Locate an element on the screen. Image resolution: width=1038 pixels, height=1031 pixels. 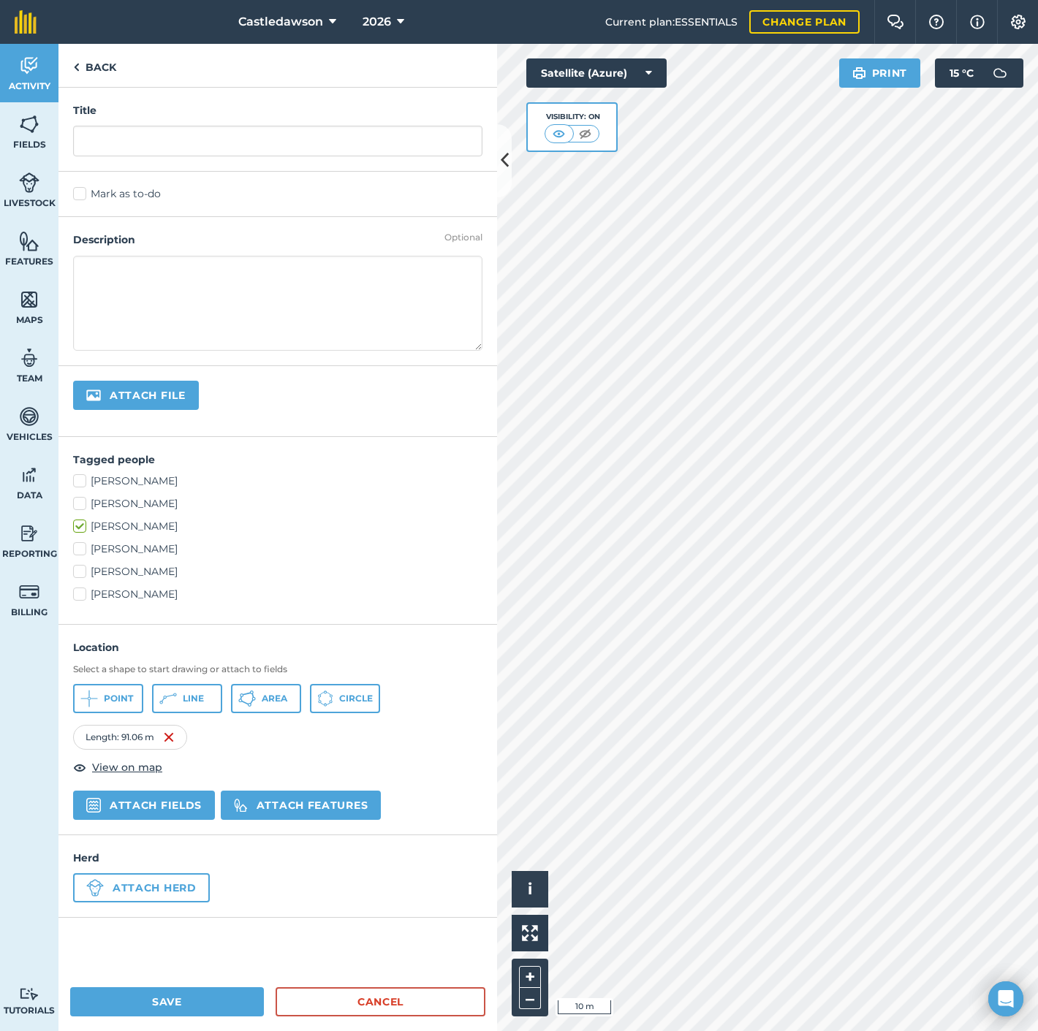
span: Point is located at coordinates (118, 698).